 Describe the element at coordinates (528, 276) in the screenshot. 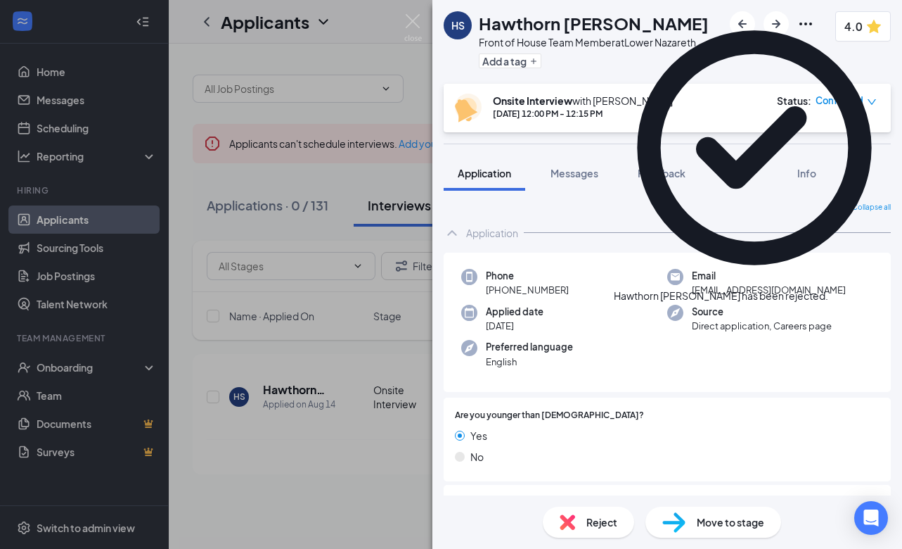

I see `span: Phone` at that location.